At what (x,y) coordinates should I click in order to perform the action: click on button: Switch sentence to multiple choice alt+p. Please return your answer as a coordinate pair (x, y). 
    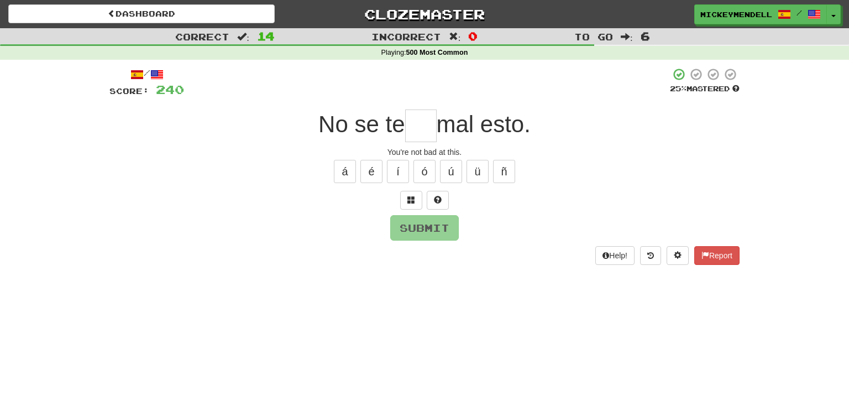
    Looking at the image, I should click on (411, 200).